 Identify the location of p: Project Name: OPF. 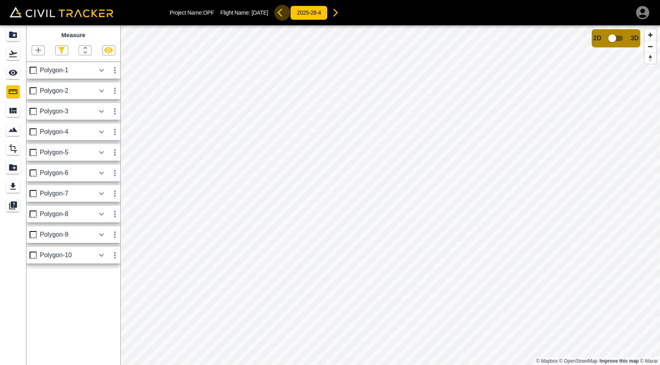
(192, 13).